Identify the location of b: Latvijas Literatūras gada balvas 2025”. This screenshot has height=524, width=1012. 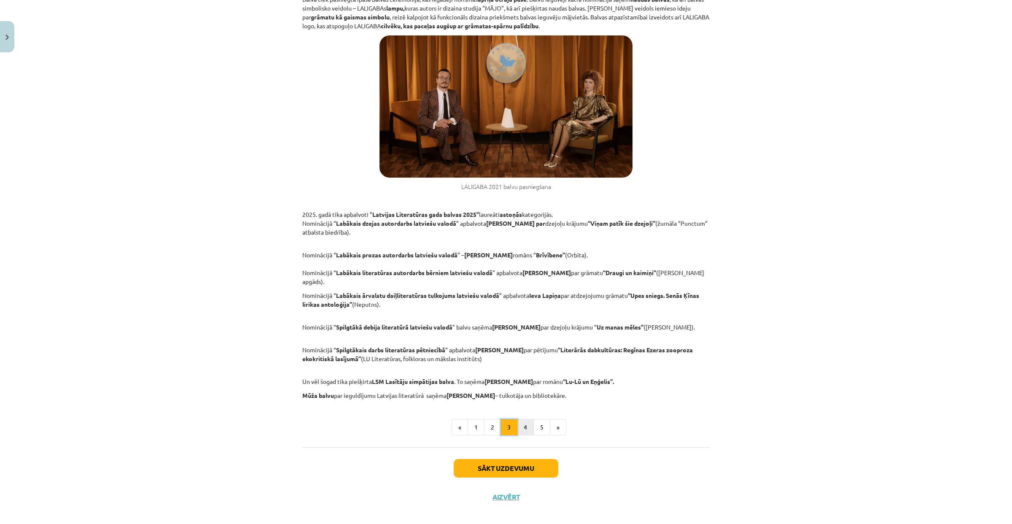
(425, 214).